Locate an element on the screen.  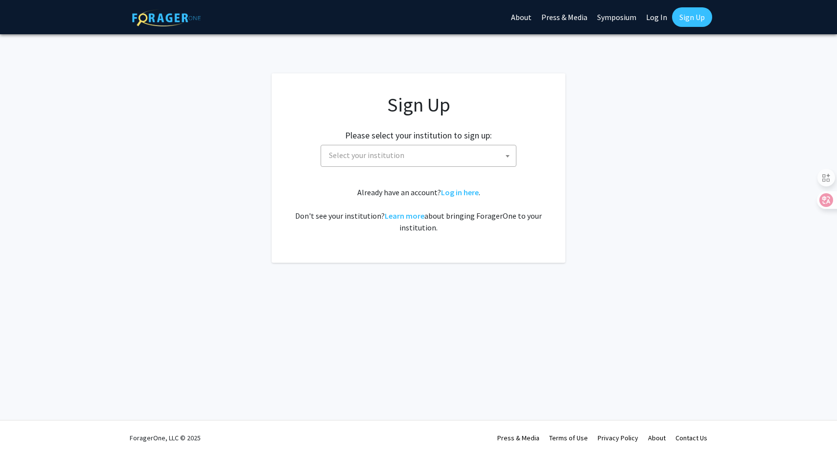
div: ForagerOne, LLC © 2025 is located at coordinates (165, 438).